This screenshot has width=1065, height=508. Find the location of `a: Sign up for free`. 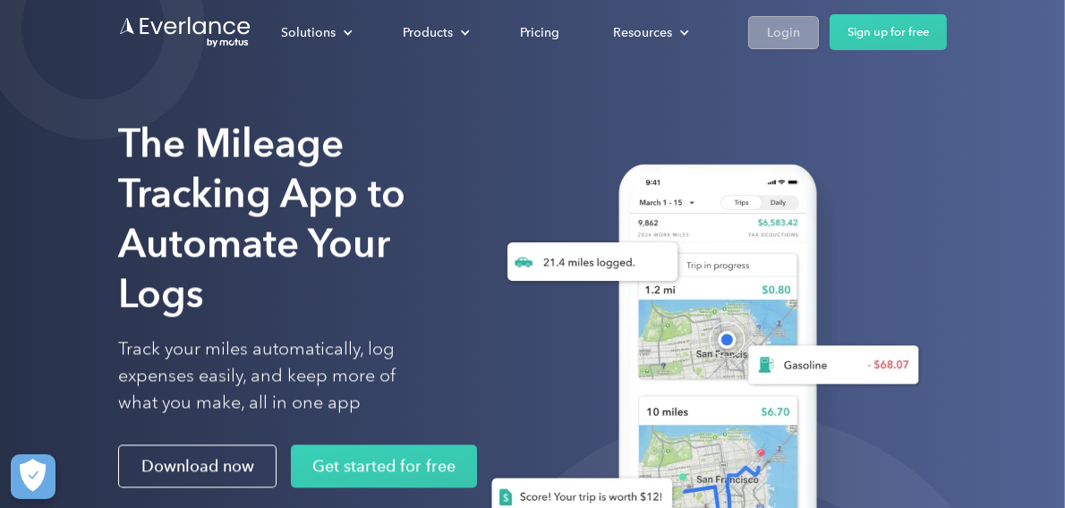

a: Sign up for free is located at coordinates (888, 32).